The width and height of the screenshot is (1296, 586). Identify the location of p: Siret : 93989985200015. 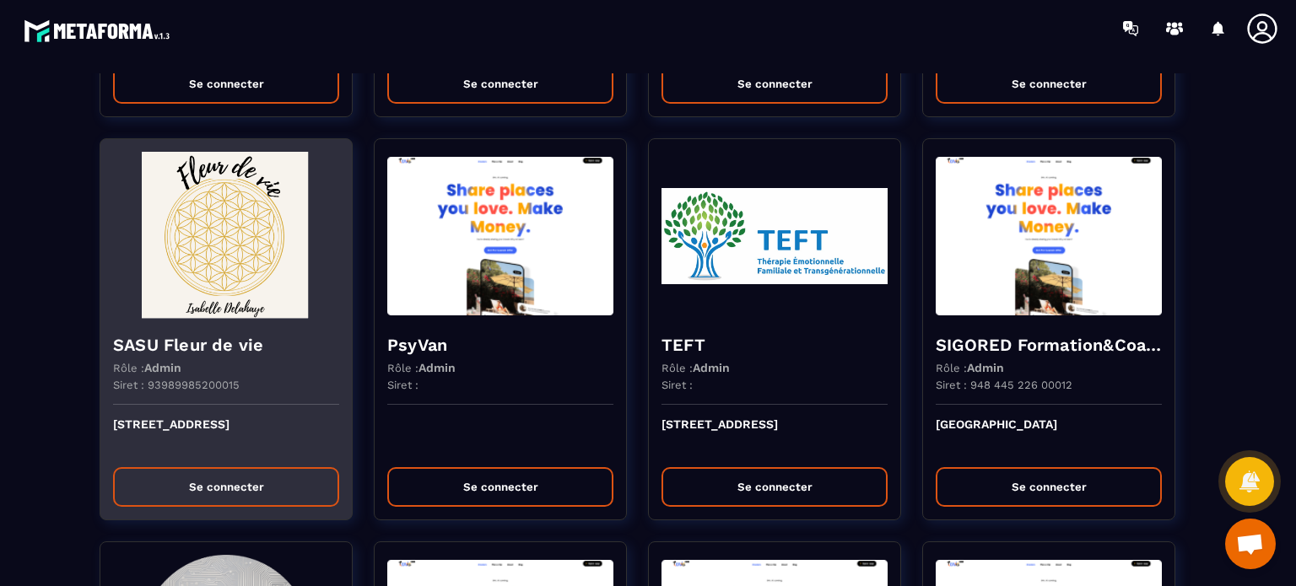
(176, 385).